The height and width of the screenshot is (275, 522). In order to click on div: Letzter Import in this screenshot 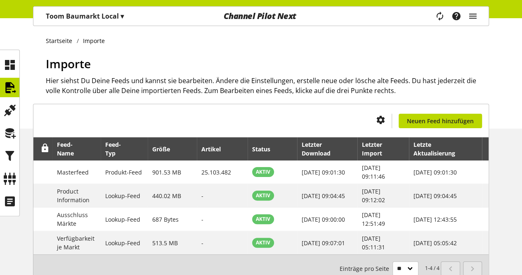, I will do `click(379, 149)`.